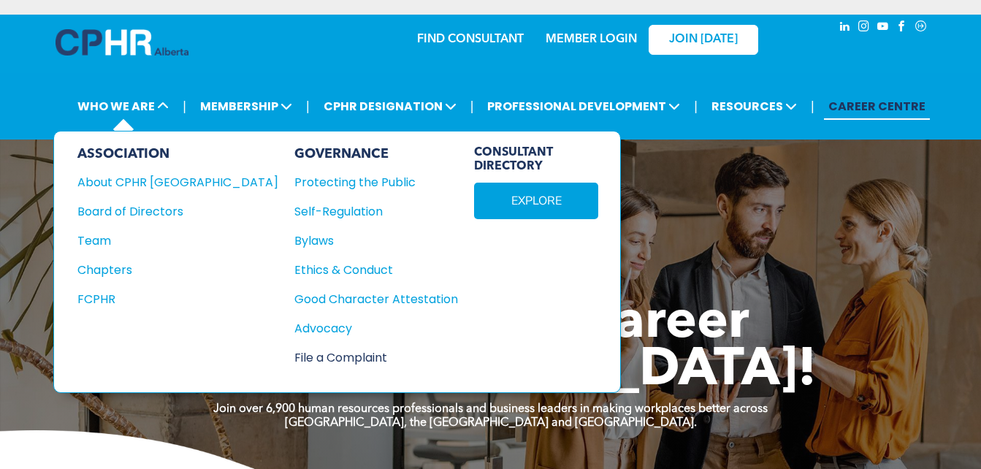 The image size is (981, 469). I want to click on div: Advocacy, so click(368, 328).